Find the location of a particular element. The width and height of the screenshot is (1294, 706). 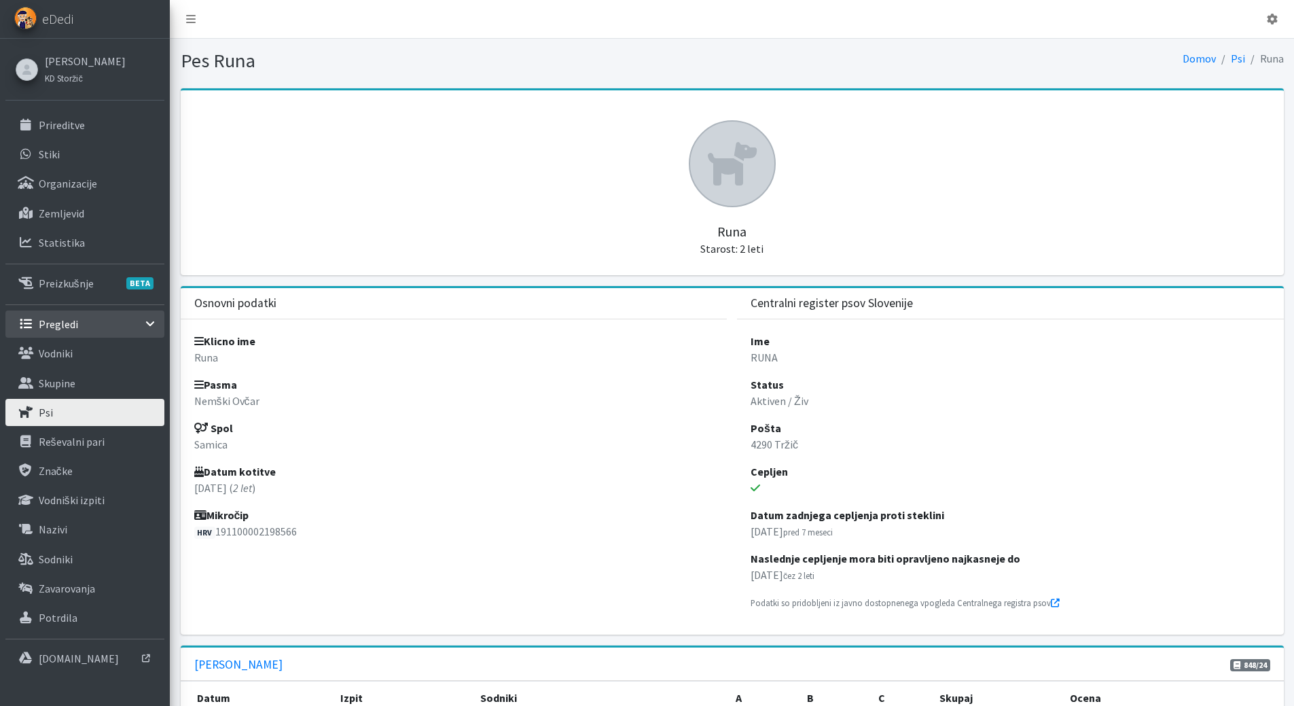

strong: Klicno ime is located at coordinates (225, 341).